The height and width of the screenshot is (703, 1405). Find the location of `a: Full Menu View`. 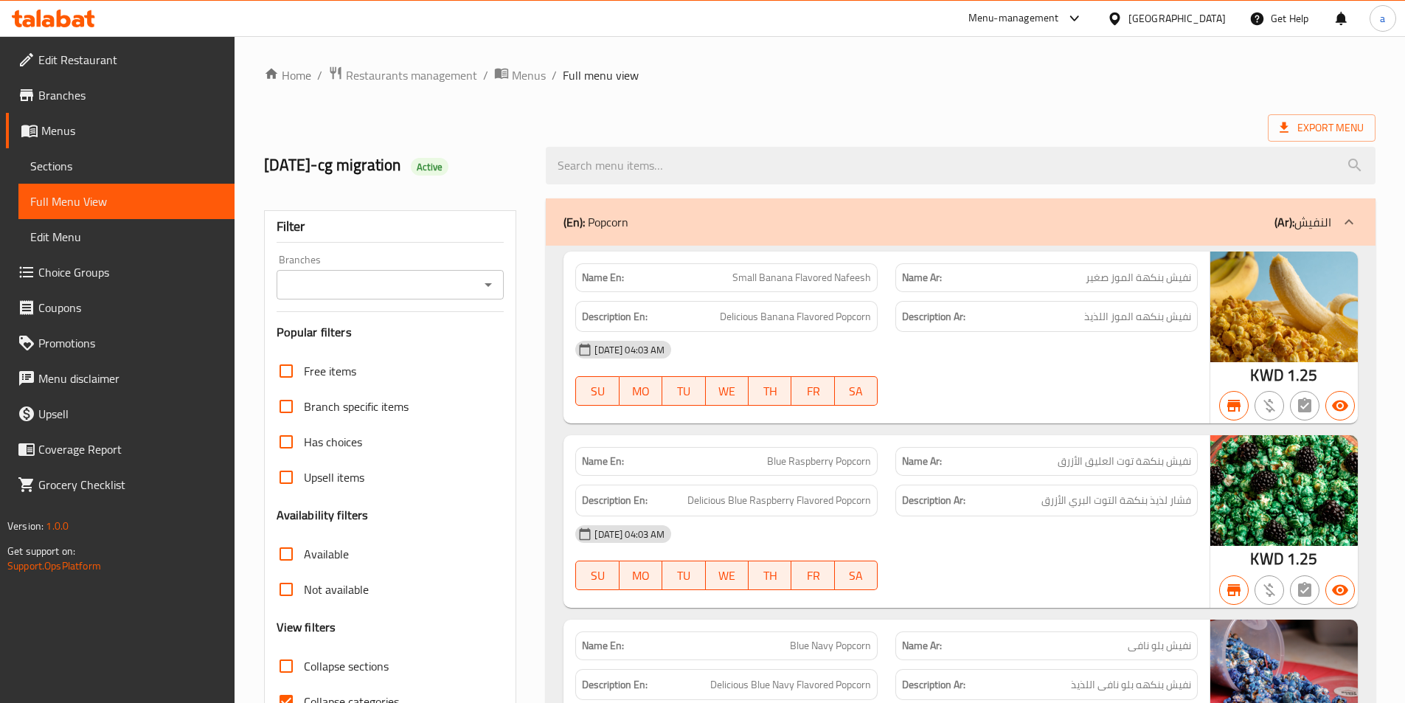

a: Full Menu View is located at coordinates (126, 201).